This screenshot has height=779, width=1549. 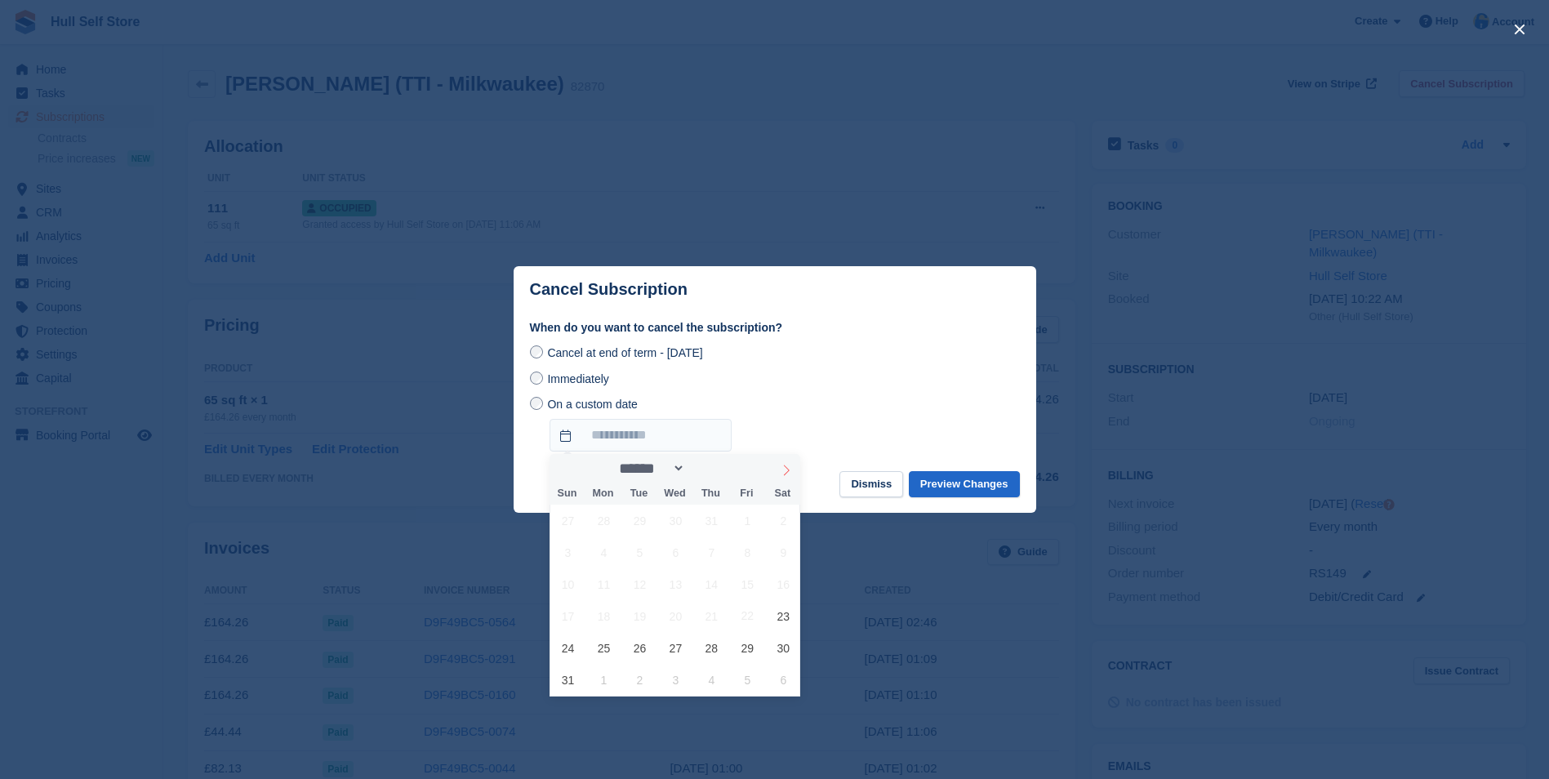 I want to click on span: July 28, 2025, so click(x=604, y=520).